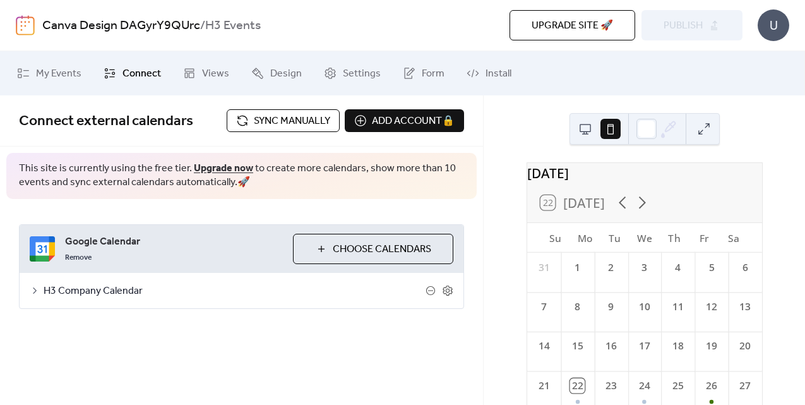  What do you see at coordinates (745, 385) in the screenshot?
I see `div: 27` at bounding box center [745, 385].